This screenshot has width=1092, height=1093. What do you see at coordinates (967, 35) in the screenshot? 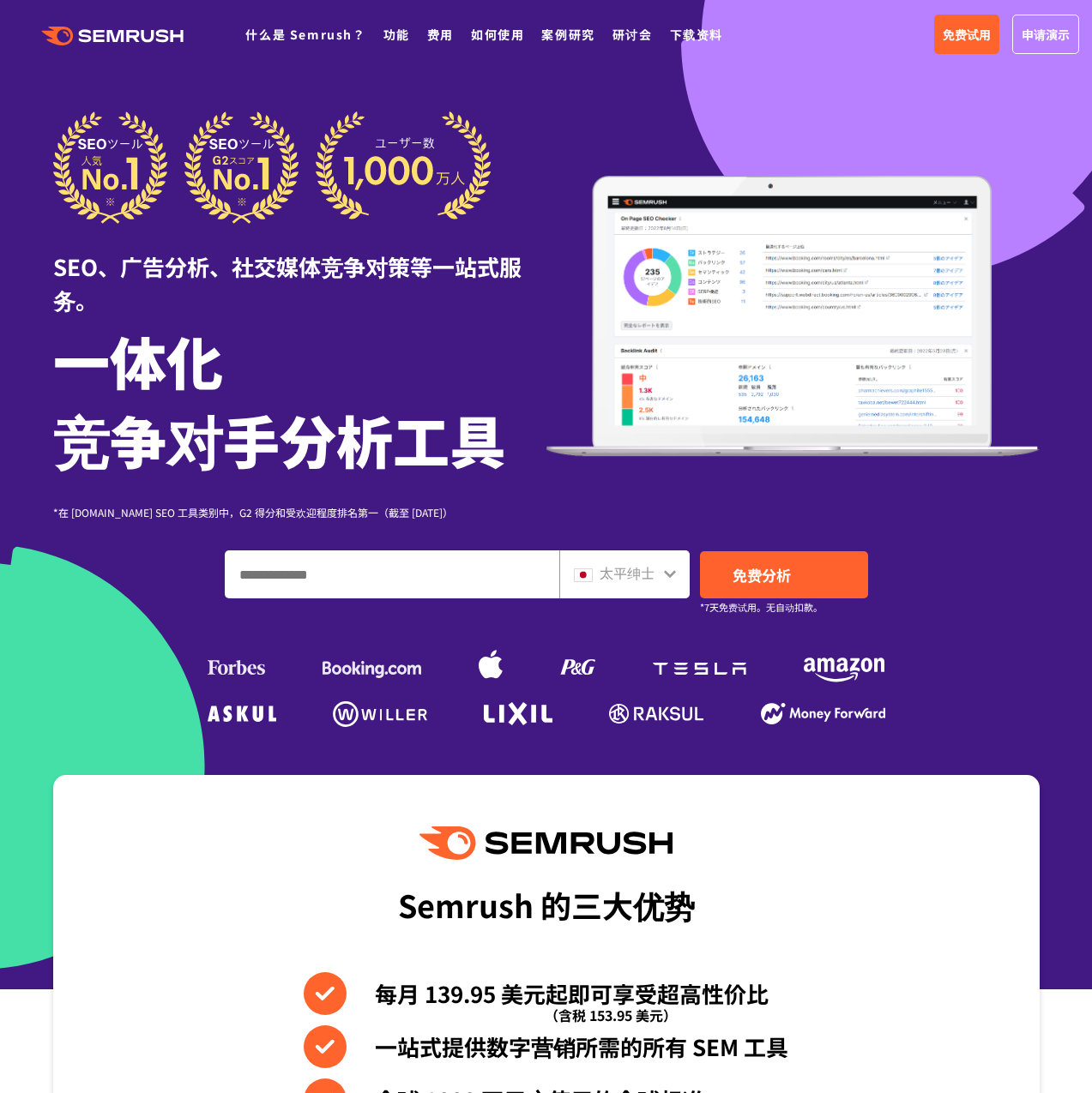
I see `font: 免费试用` at bounding box center [967, 35].